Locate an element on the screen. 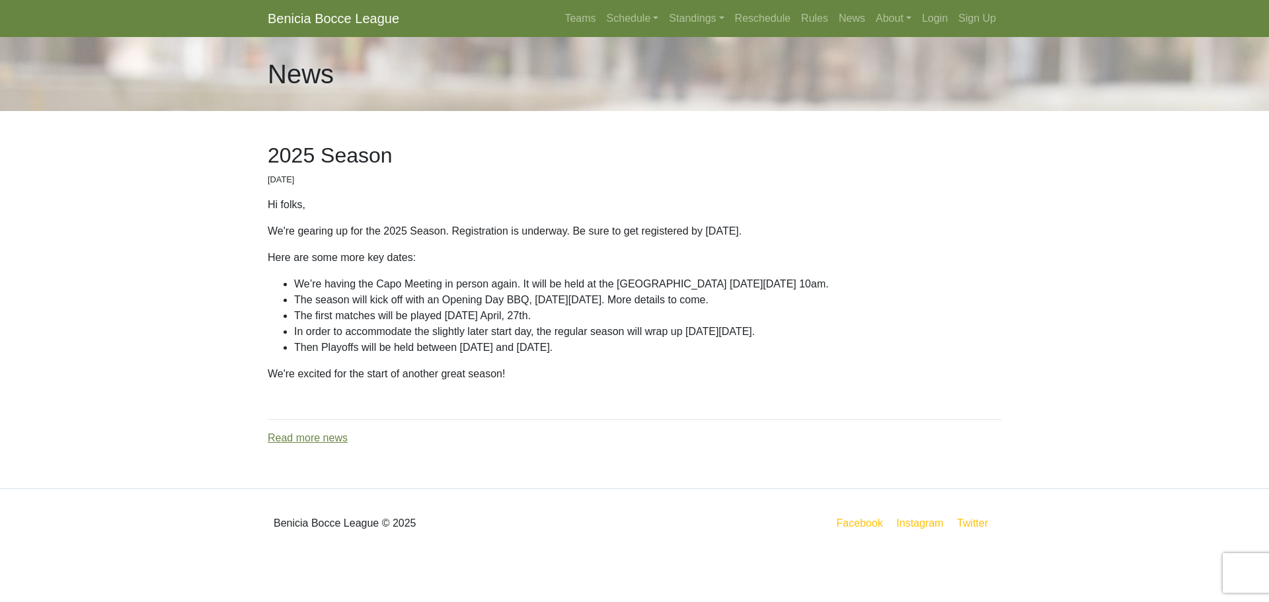  a: Sign Up is located at coordinates (977, 19).